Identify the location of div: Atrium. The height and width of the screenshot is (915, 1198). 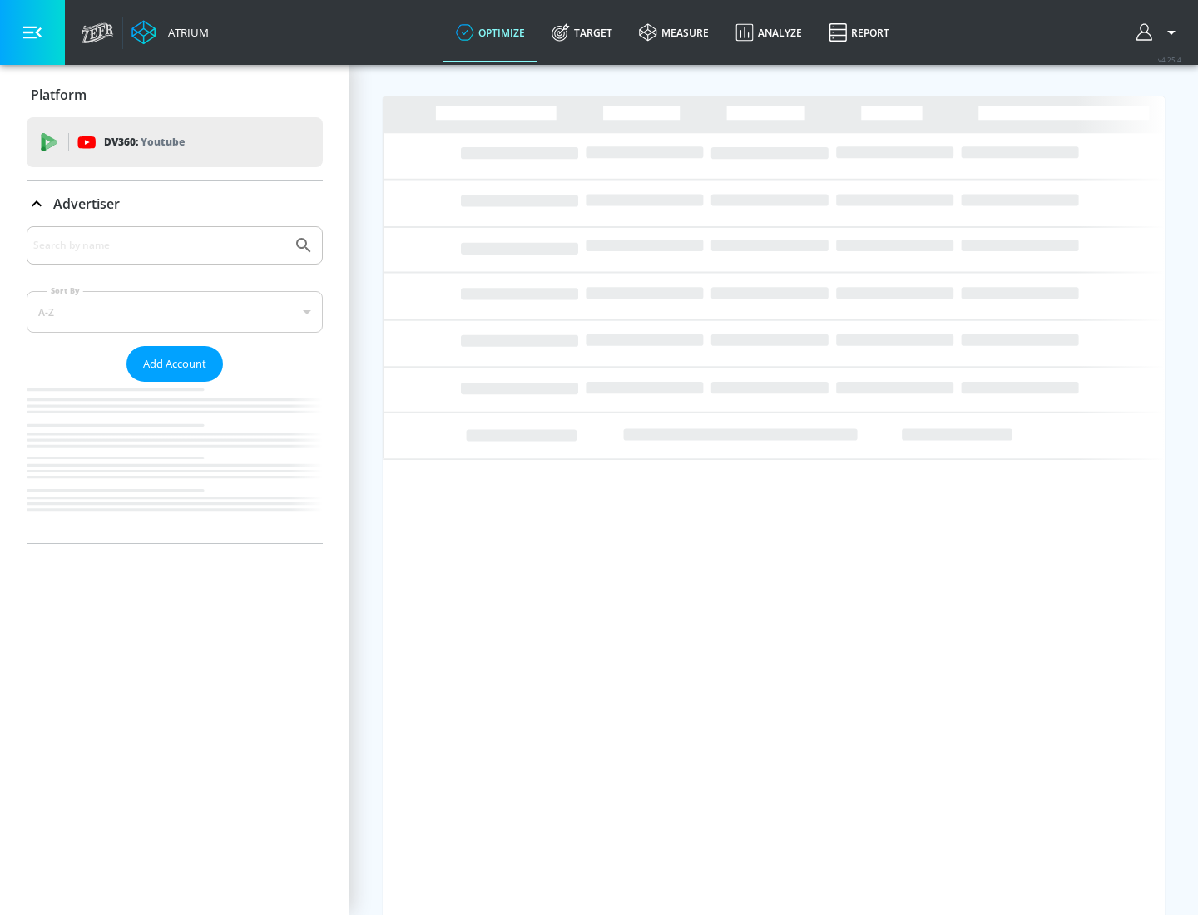
(185, 32).